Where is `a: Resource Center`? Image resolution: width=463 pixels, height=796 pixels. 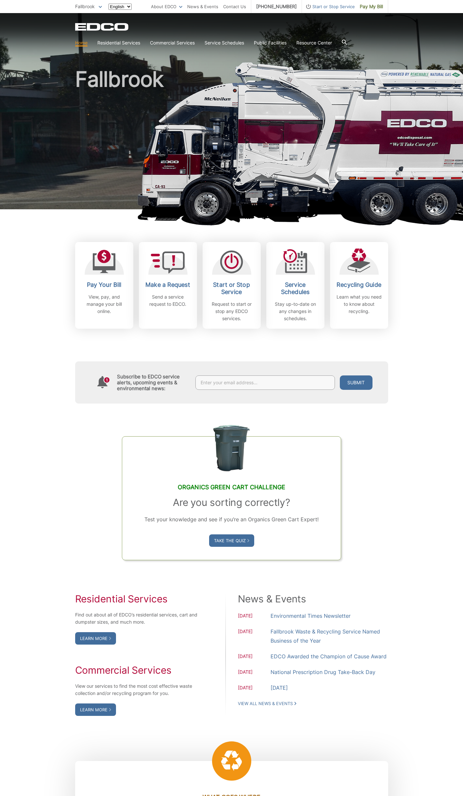
a: Resource Center is located at coordinates (314, 43).